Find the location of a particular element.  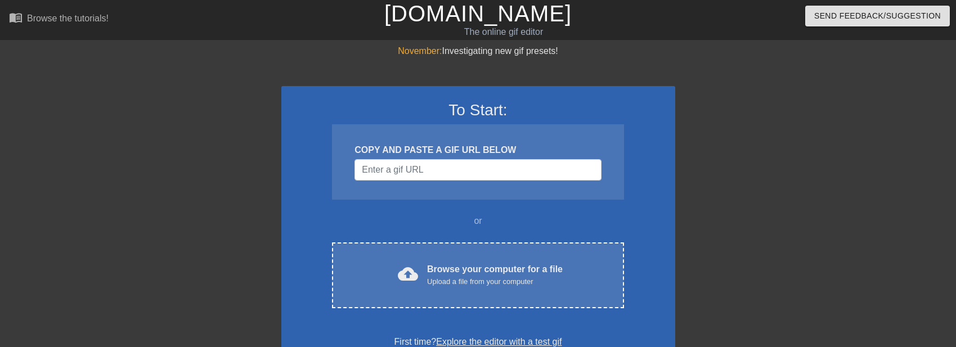

div: or is located at coordinates (479, 221).